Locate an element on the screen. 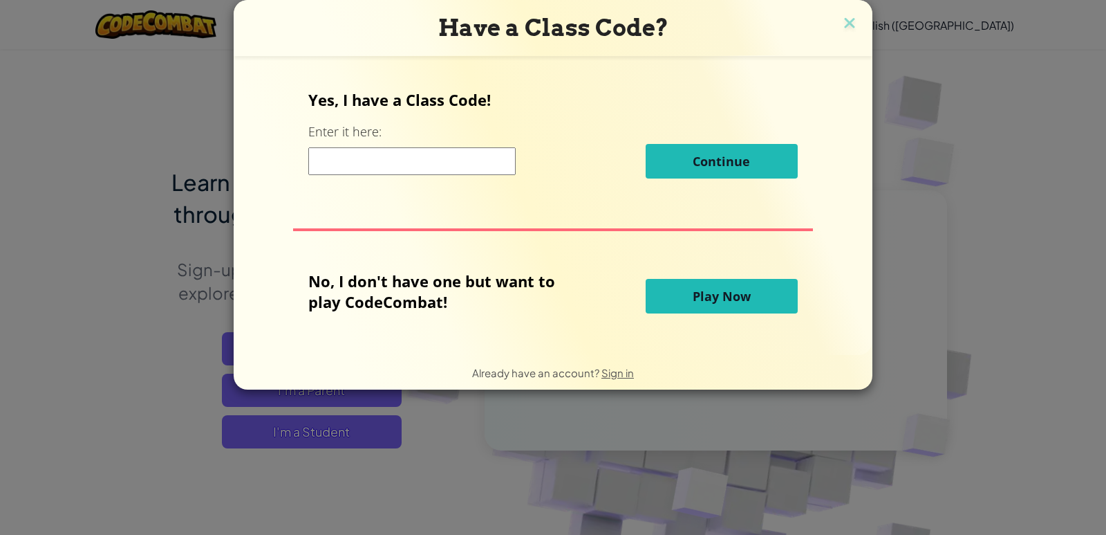 Image resolution: width=1106 pixels, height=535 pixels. p: No, I don't have one but want to play CodeCombat! is located at coordinates (442, 291).